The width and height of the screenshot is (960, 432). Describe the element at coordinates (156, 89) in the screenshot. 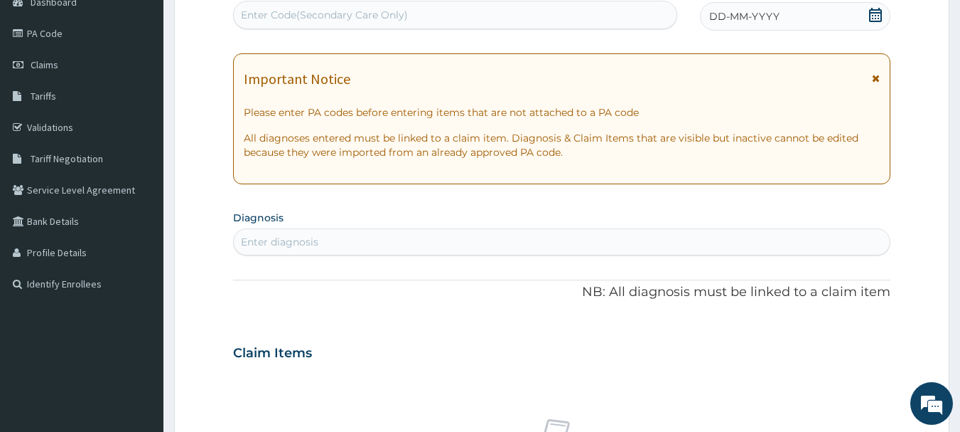

I see `div: Chat with us now` at that location.